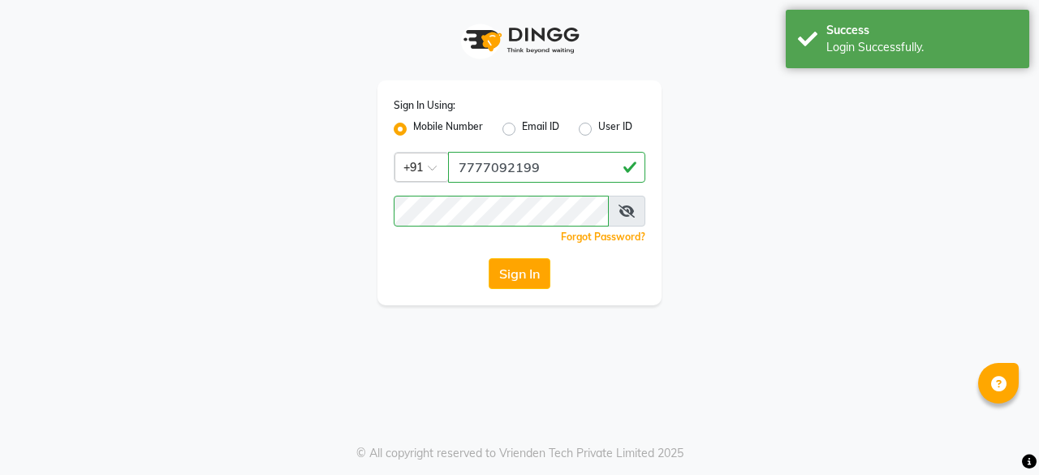 The height and width of the screenshot is (475, 1039). What do you see at coordinates (448, 129) in the screenshot?
I see `label: Mobile Number` at bounding box center [448, 129].